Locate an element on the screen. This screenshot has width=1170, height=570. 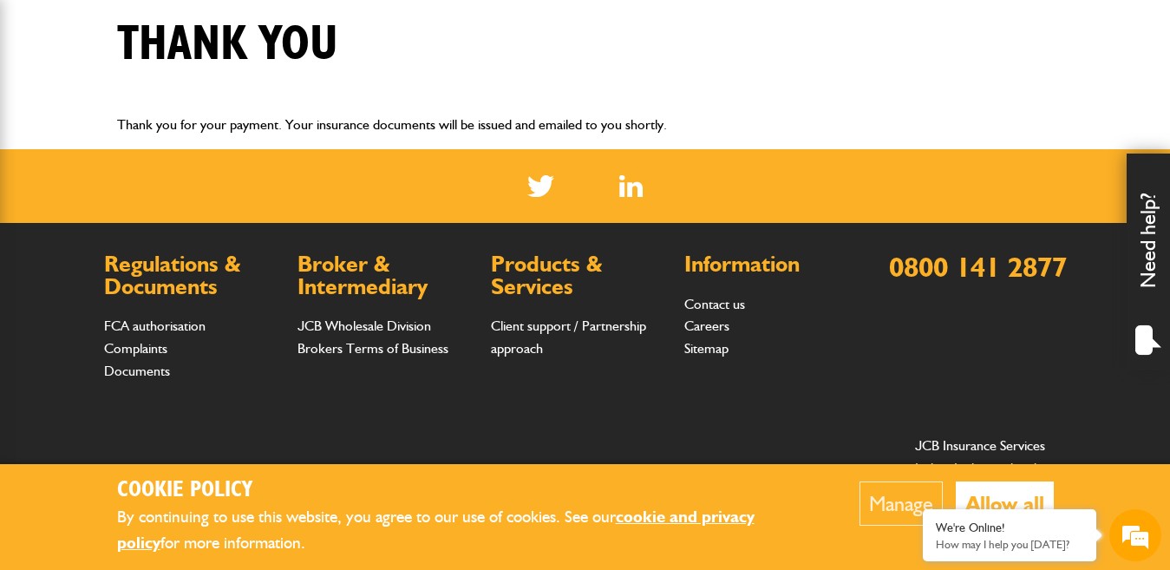
div: We're Online! is located at coordinates (1010, 527).